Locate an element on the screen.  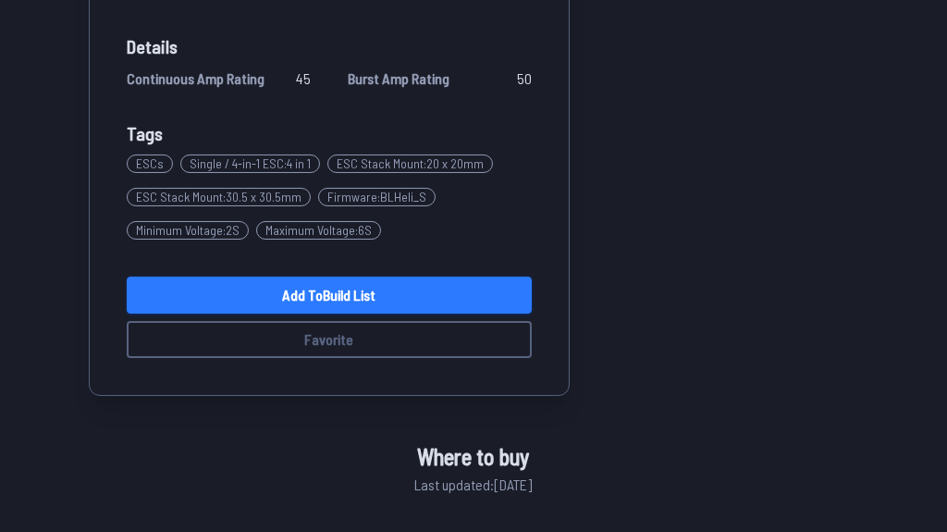
span: Where to buy is located at coordinates (473, 457).